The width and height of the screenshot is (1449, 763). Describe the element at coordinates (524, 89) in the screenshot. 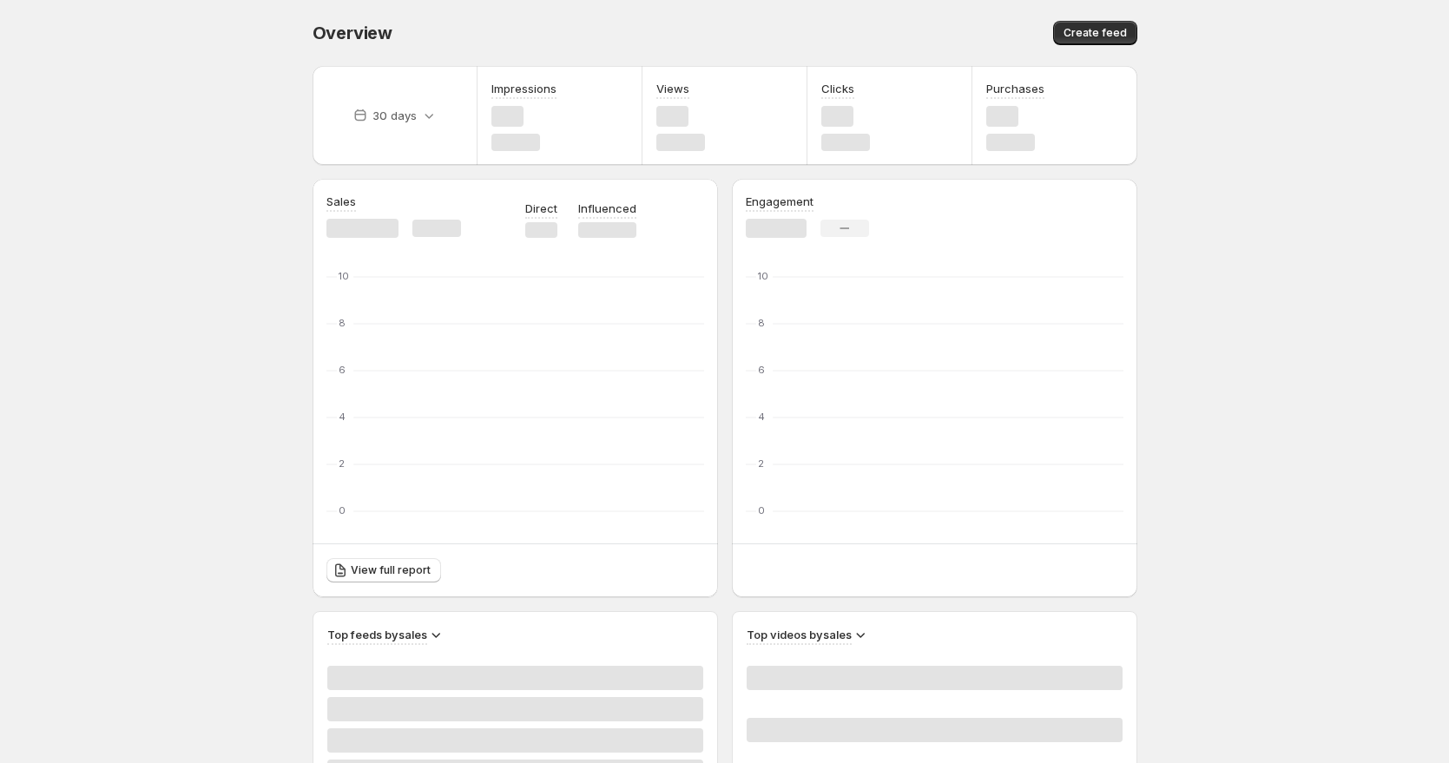

I see `h3: Impressions` at that location.